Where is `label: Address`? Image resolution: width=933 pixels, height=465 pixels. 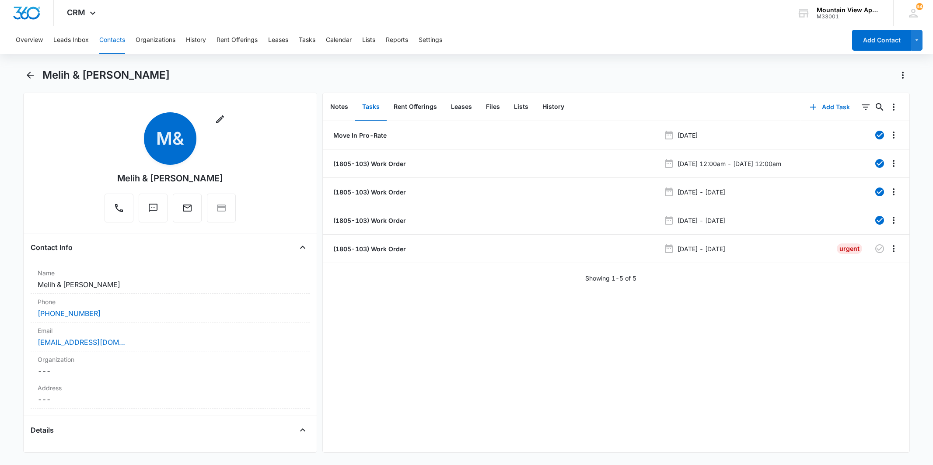 label: Address is located at coordinates (170, 388).